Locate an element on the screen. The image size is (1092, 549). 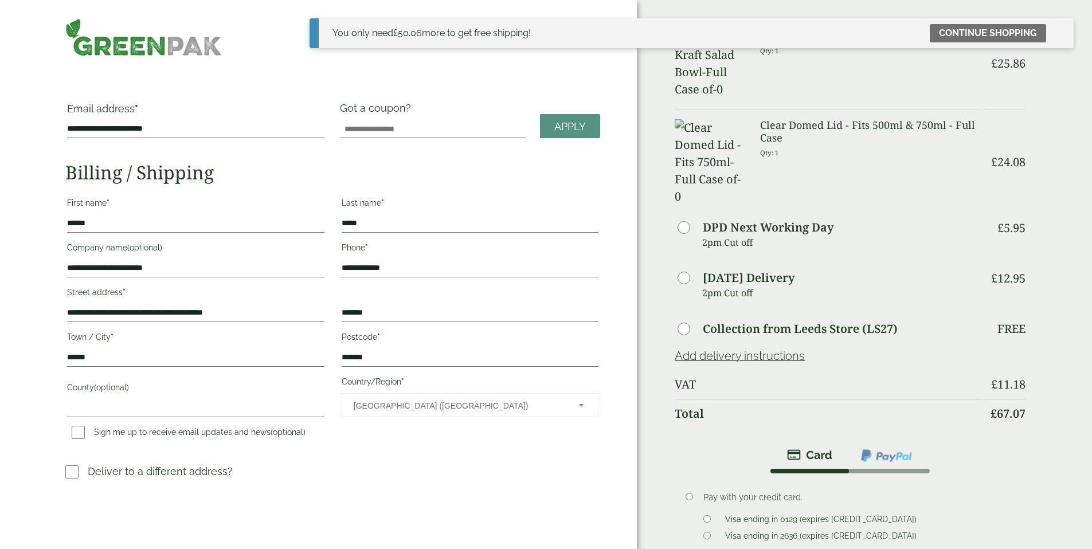
label: Phone is located at coordinates (470, 249).